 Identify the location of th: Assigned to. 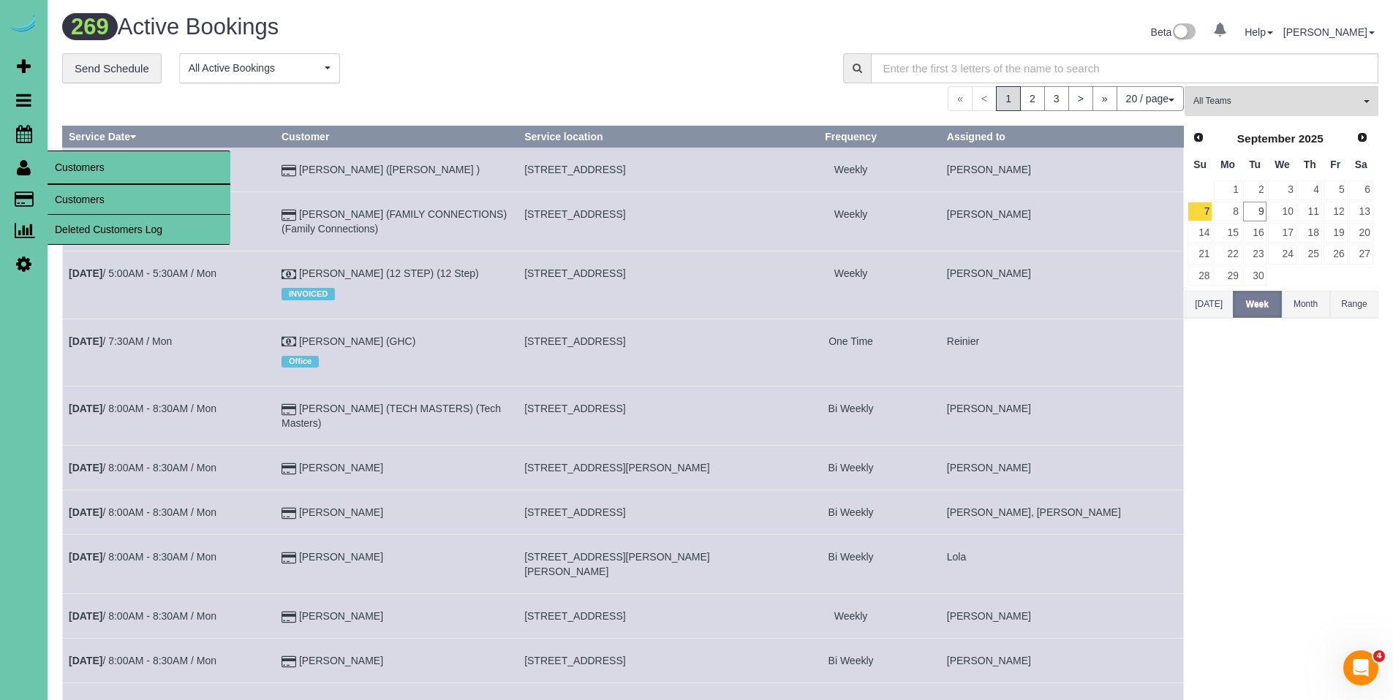
(1062, 137).